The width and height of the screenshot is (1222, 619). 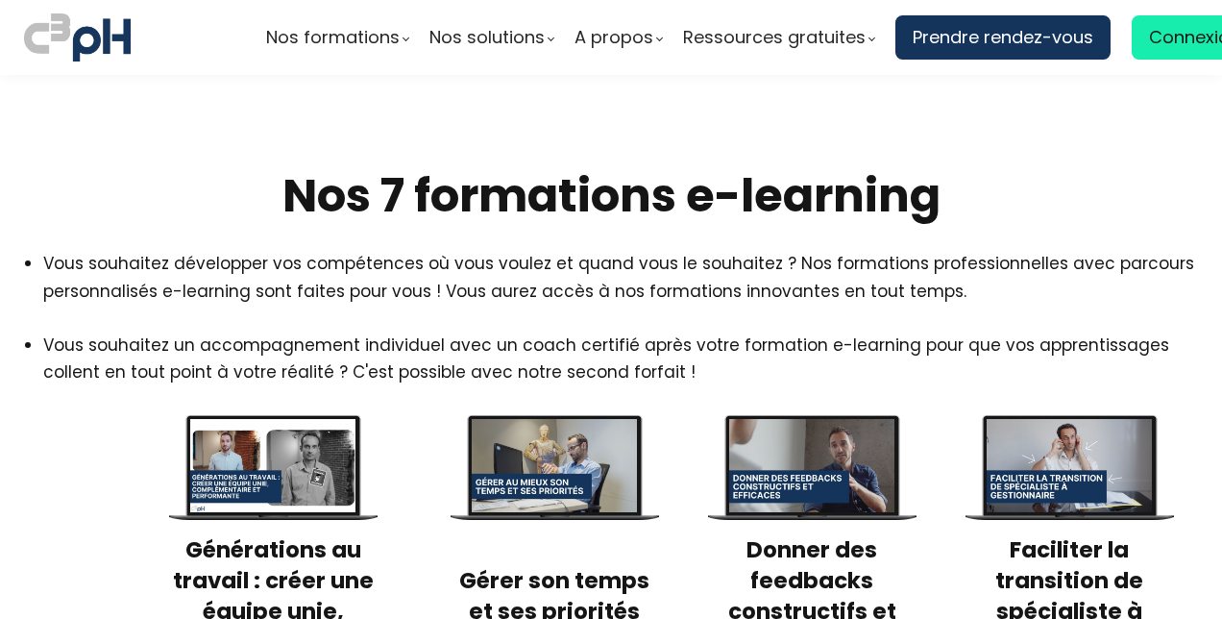 What do you see at coordinates (77, 37) in the screenshot?
I see `img: logo C3PH` at bounding box center [77, 37].